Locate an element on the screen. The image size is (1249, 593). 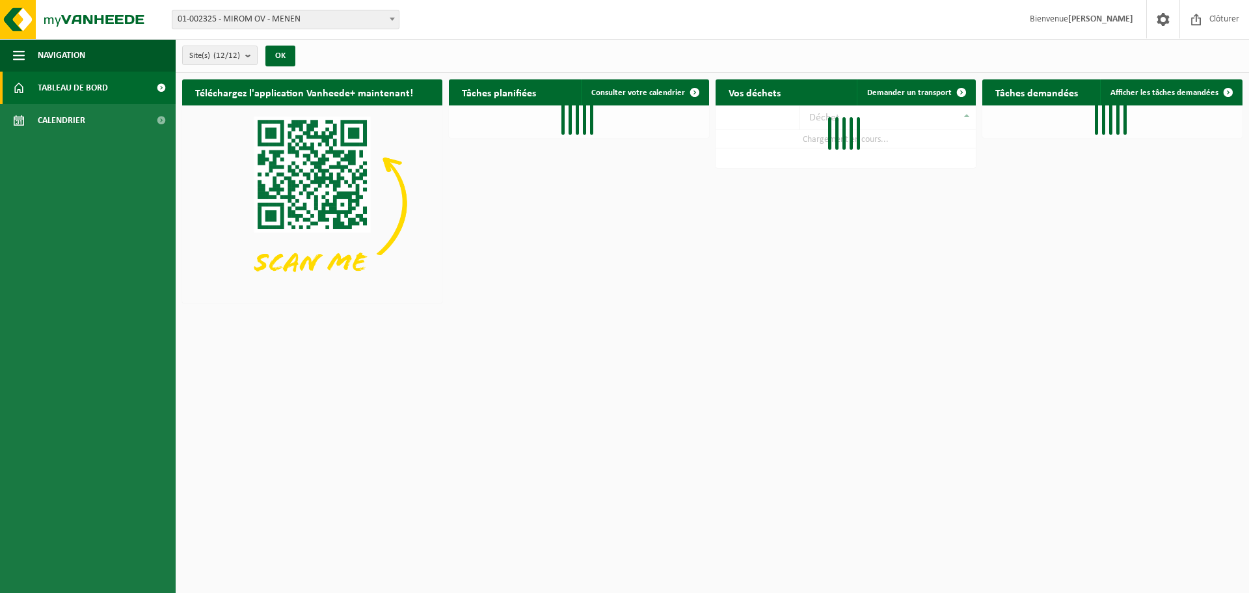
count: (12/12) is located at coordinates (226, 55).